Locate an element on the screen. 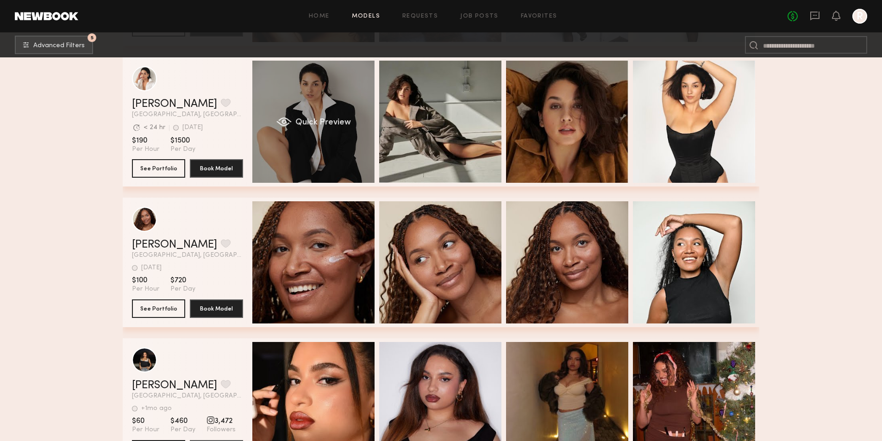 Image resolution: width=882 pixels, height=441 pixels. span: 3,472 is located at coordinates (221, 421).